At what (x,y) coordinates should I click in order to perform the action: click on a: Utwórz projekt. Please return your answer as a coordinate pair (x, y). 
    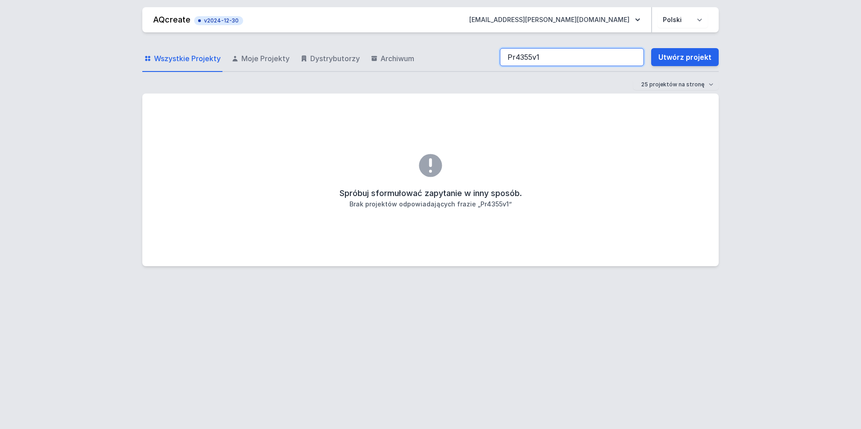
    Looking at the image, I should click on (685, 57).